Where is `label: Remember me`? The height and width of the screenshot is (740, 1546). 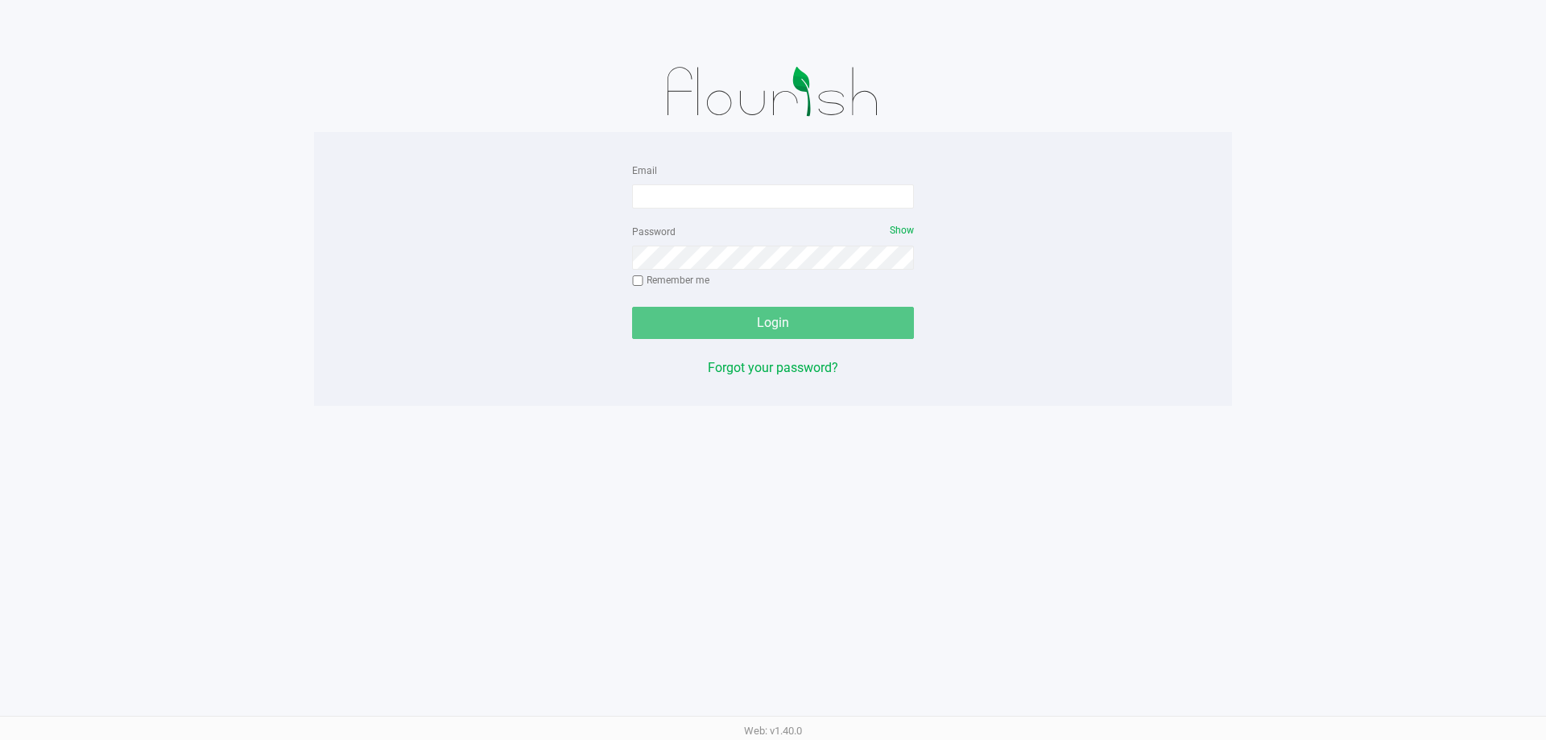 label: Remember me is located at coordinates (671, 280).